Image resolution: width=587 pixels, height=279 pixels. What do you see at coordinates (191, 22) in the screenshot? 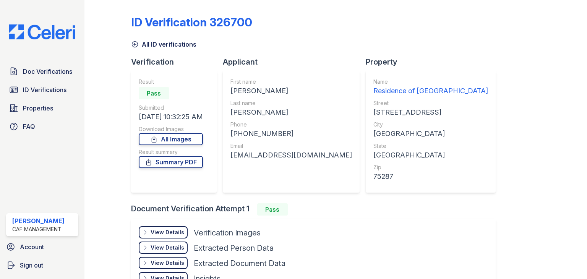
I see `div: ID Verification 326700` at bounding box center [191, 22].